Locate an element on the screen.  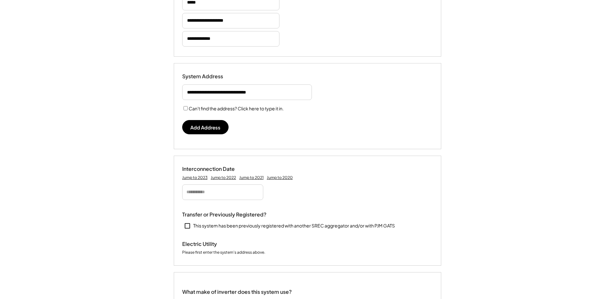
div: Jump to 2021 is located at coordinates (251, 178).